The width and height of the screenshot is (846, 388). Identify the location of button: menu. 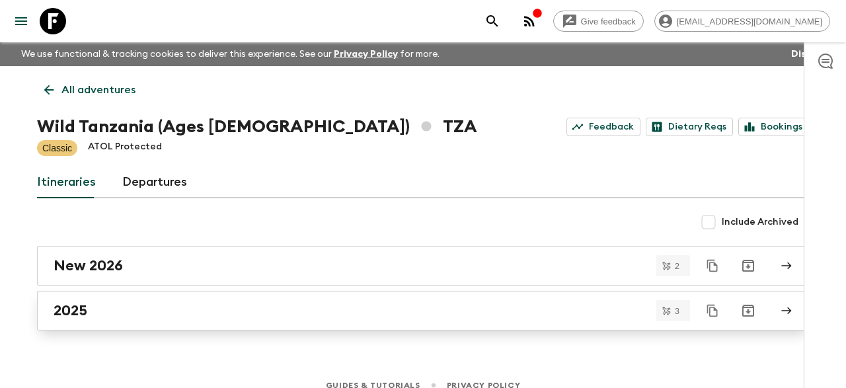
(21, 21).